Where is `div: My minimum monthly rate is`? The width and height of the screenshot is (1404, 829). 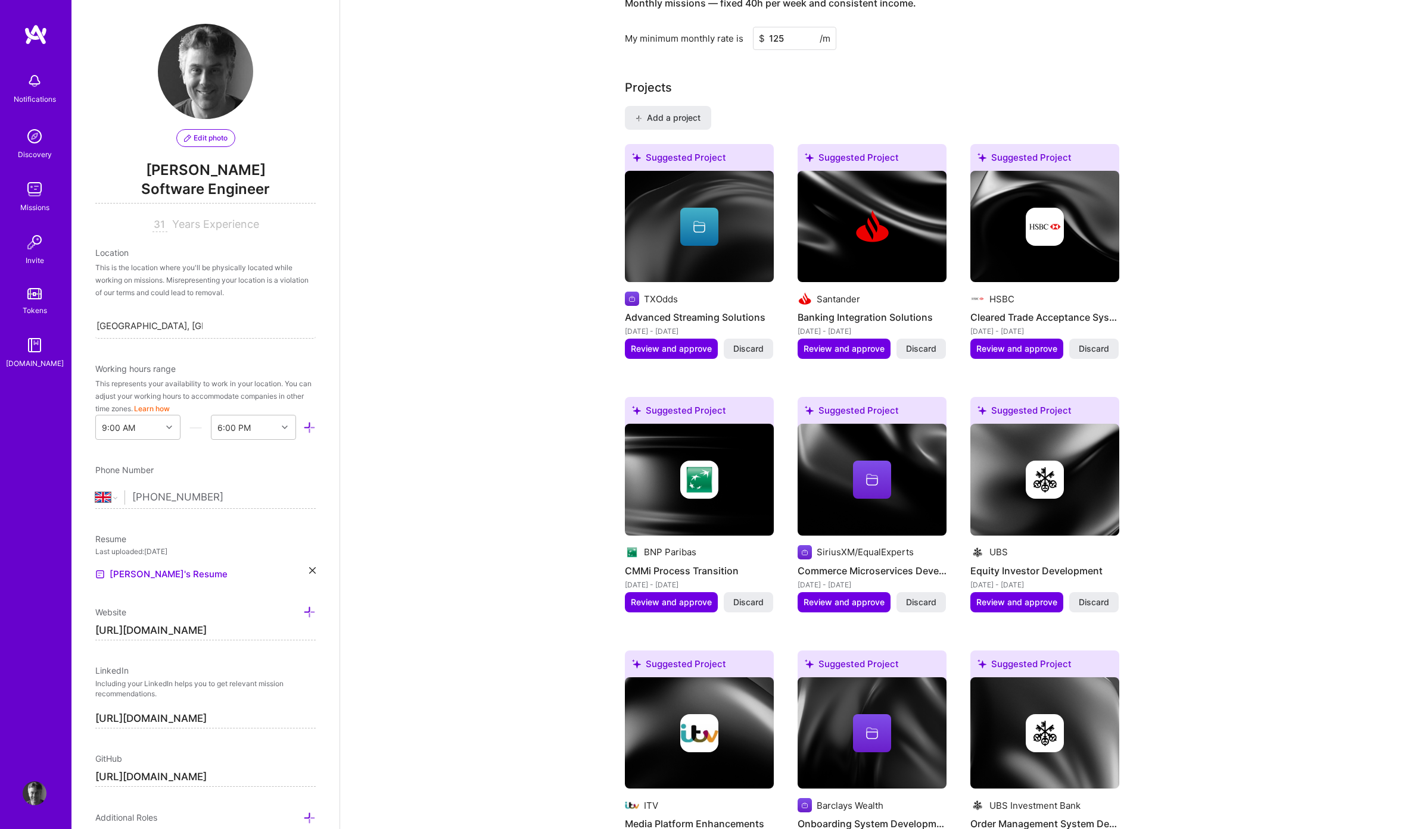 div: My minimum monthly rate is is located at coordinates (684, 38).